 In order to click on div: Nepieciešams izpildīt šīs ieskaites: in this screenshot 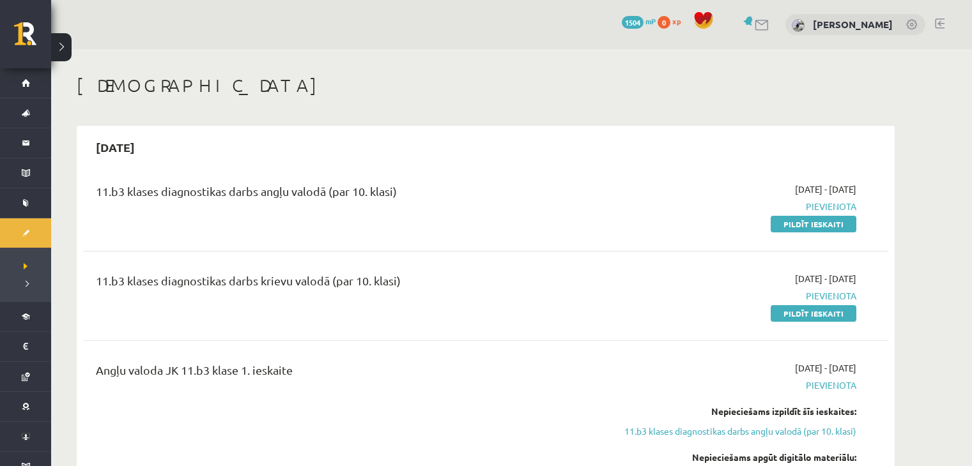, I will do `click(735, 411)`.